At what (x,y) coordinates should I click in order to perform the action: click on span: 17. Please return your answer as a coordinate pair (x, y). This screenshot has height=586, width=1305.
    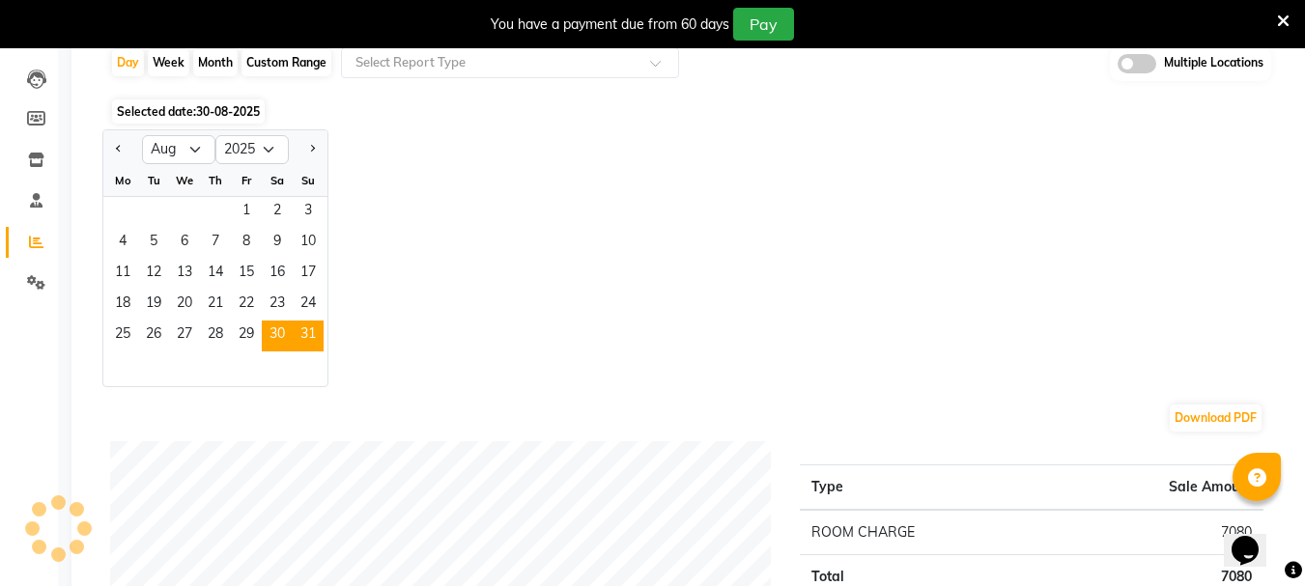
    Looking at the image, I should click on (308, 274).